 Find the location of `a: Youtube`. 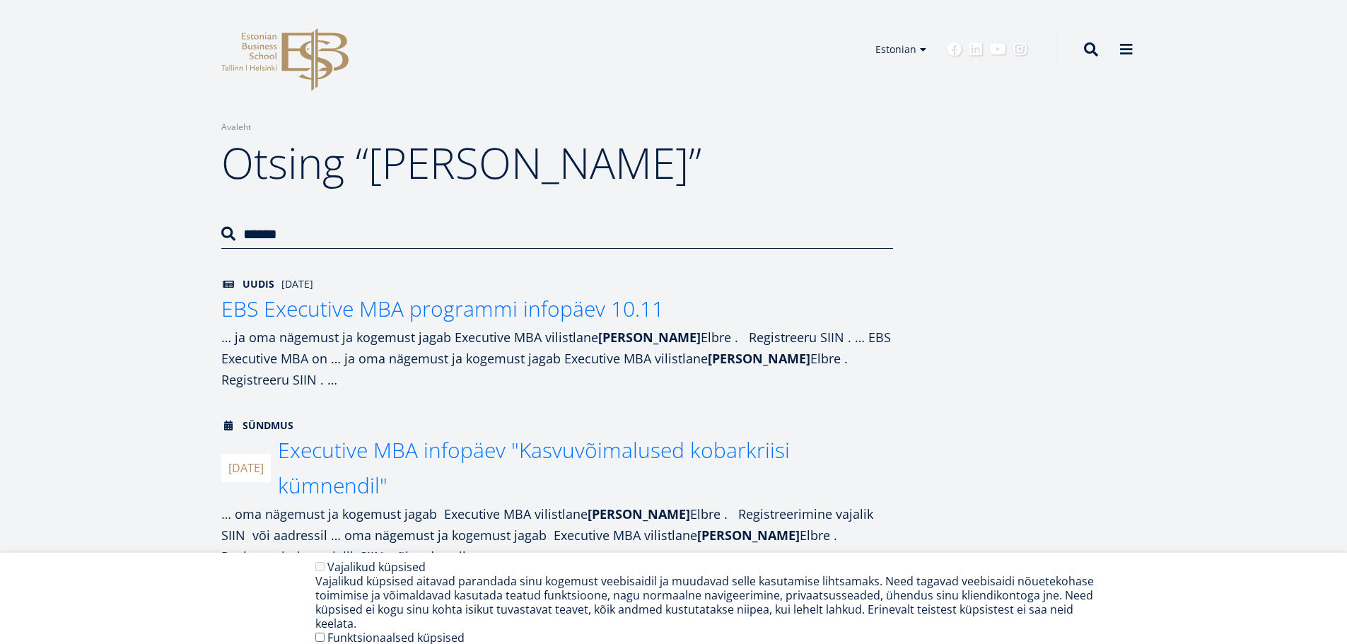

a: Youtube is located at coordinates (998, 49).